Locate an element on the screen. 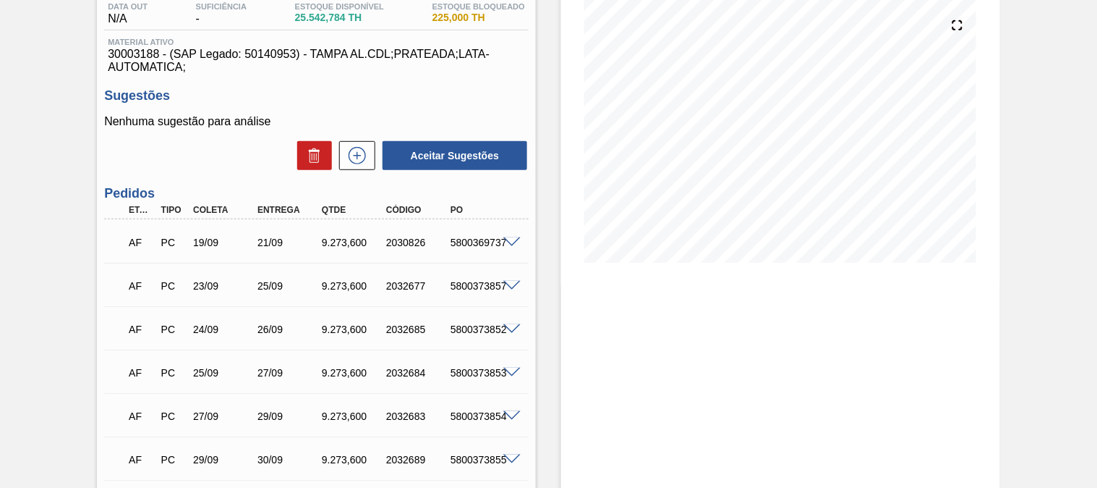 This screenshot has height=488, width=1097. span: Estoque Bloqueado is located at coordinates (479, 7).